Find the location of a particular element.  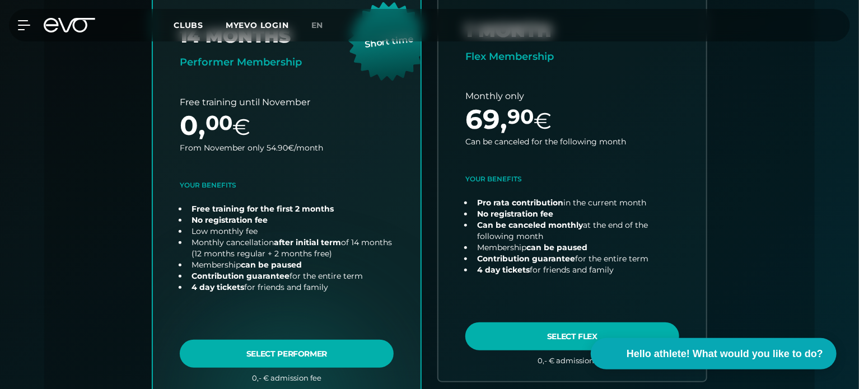

font: MYEVO LOGIN is located at coordinates (257, 25).